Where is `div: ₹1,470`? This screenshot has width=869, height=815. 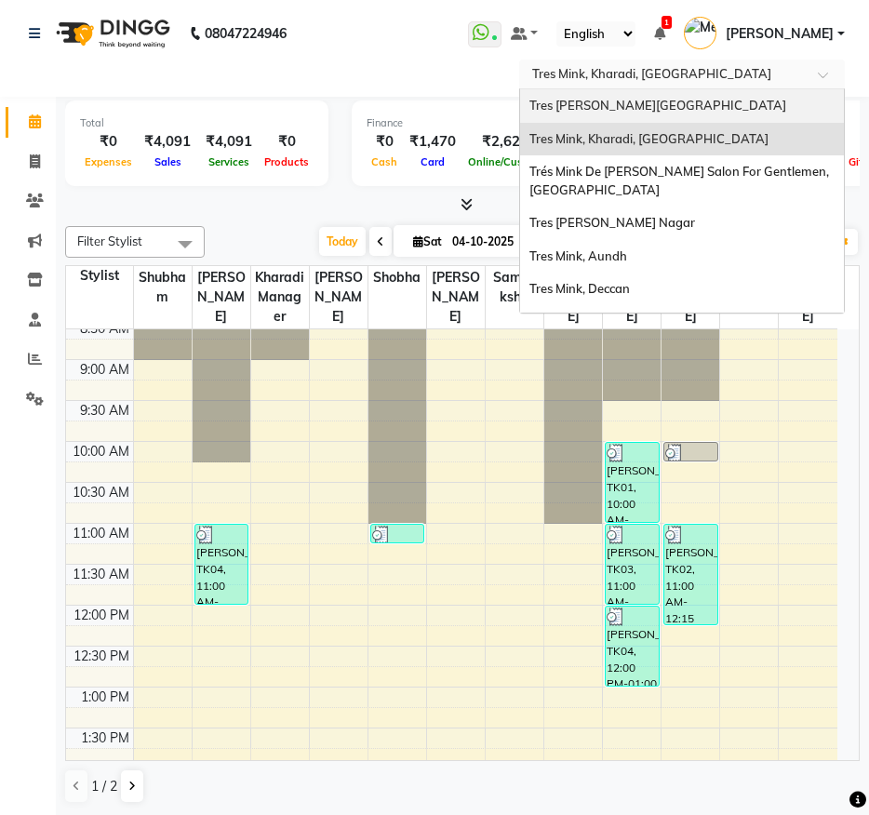 div: ₹1,470 is located at coordinates (433, 141).